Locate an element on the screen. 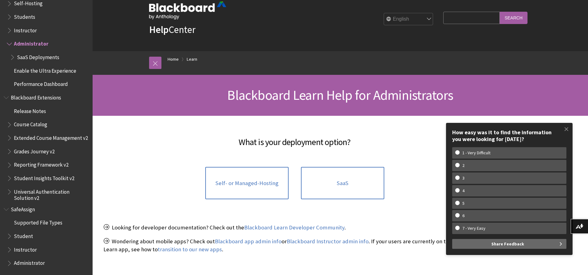 Image resolution: width=588 pixels, height=275 pixels. h2: What is your deployment option? is located at coordinates (295, 138).